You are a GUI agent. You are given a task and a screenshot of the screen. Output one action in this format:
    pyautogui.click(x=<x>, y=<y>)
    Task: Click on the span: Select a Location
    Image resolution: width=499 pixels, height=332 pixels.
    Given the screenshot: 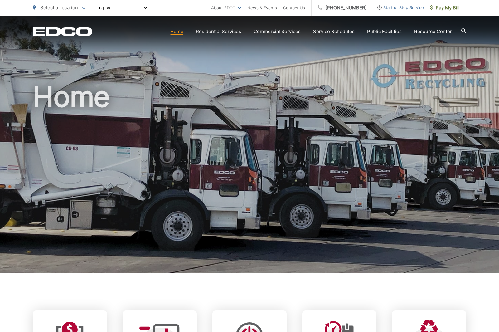 What is the action you would take?
    pyautogui.click(x=59, y=7)
    